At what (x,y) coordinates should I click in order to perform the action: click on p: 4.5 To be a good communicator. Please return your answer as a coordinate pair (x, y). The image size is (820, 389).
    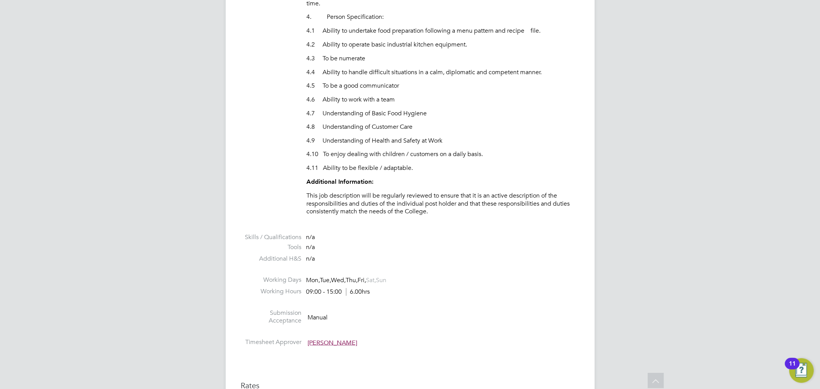
    Looking at the image, I should click on (443, 86).